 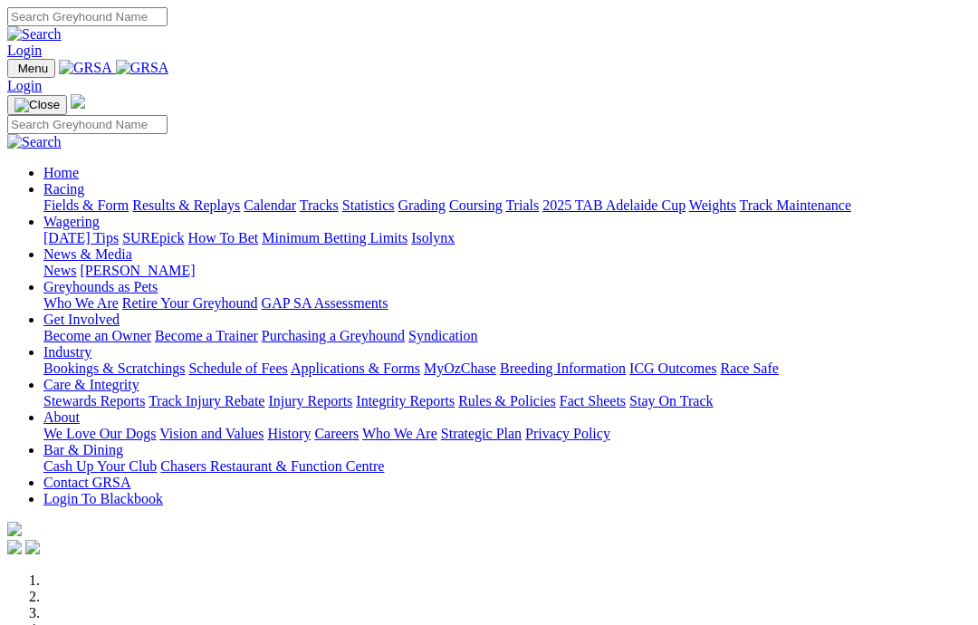 I want to click on a: Weights, so click(x=713, y=205).